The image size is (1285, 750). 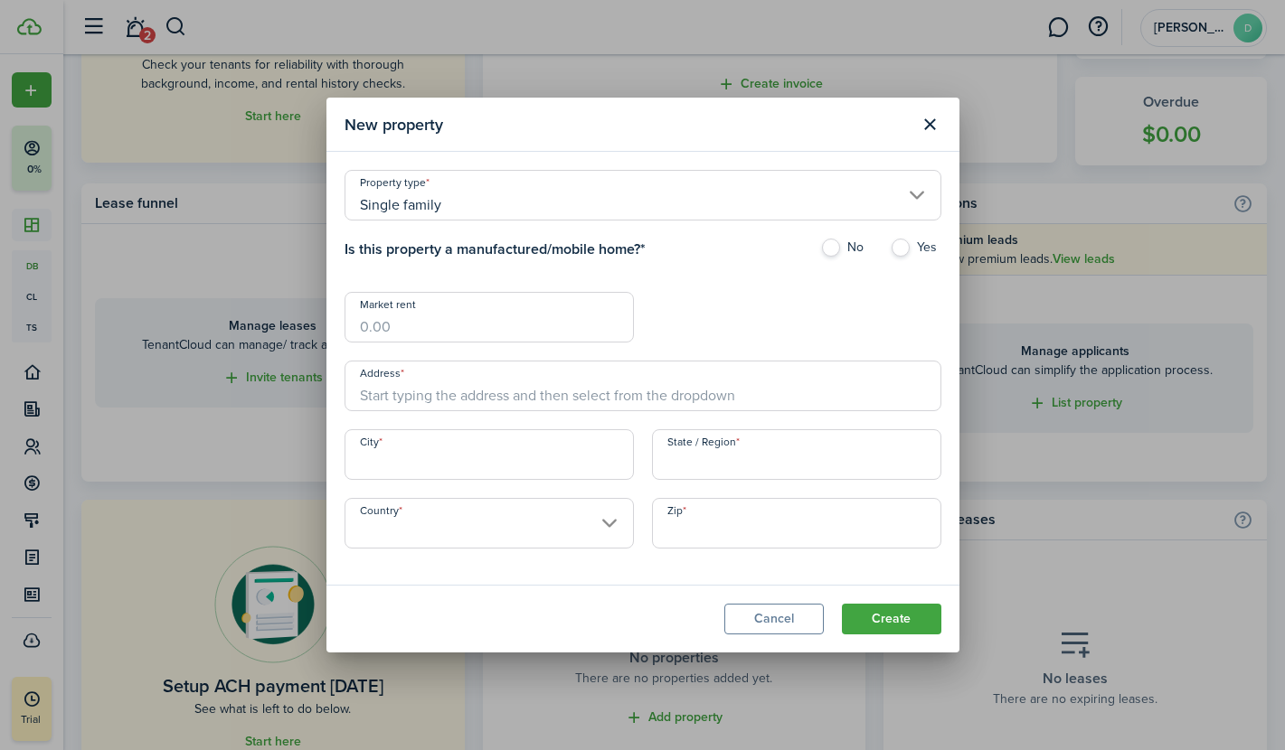 I want to click on button: Create, so click(x=891, y=619).